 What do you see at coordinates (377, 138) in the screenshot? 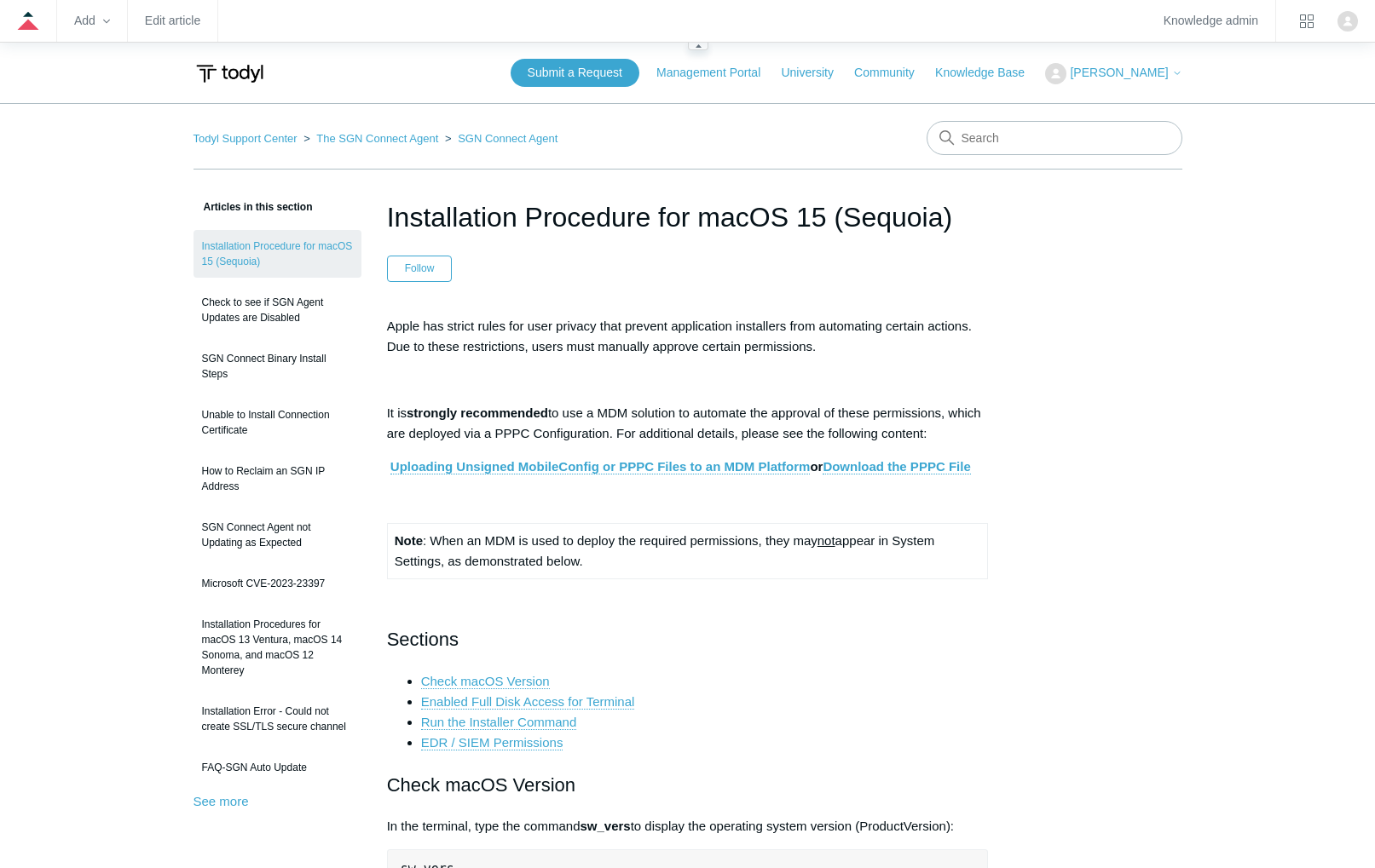
I see `a: The SGN Connect Agent` at bounding box center [377, 138].